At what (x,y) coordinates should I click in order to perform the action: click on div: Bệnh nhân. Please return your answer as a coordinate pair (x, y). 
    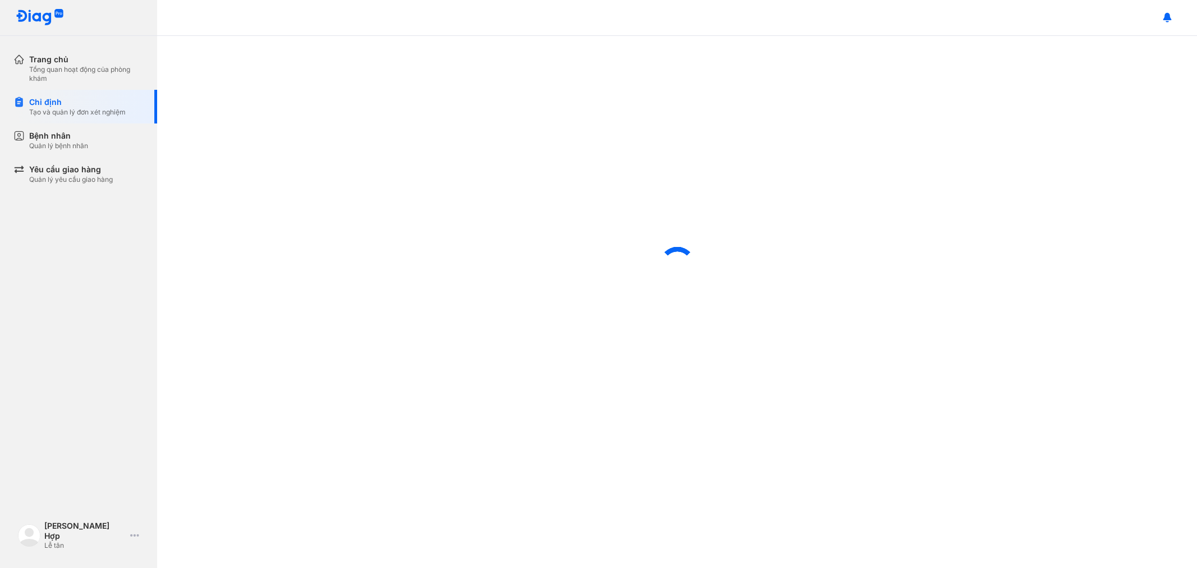
    Looking at the image, I should click on (58, 136).